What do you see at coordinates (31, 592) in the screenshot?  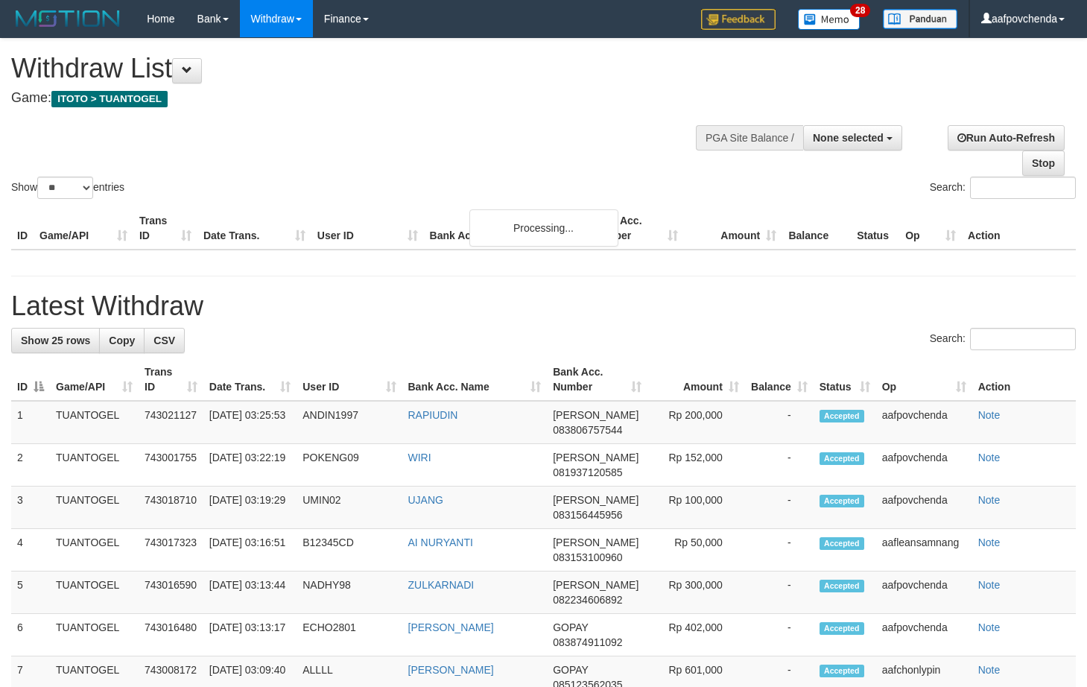 I see `td: 5` at bounding box center [31, 592].